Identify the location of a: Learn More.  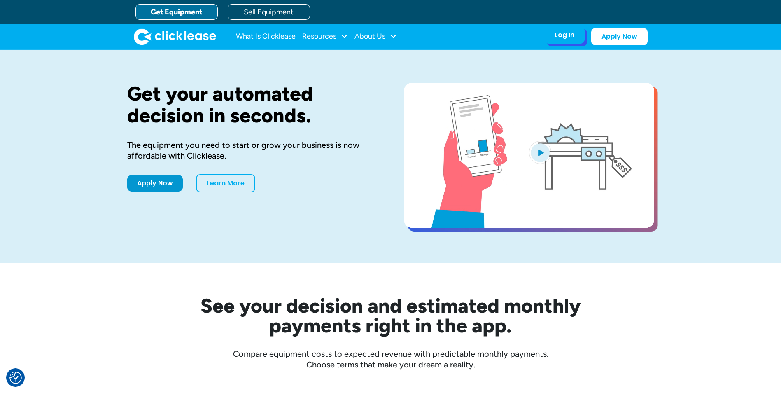
(226, 183).